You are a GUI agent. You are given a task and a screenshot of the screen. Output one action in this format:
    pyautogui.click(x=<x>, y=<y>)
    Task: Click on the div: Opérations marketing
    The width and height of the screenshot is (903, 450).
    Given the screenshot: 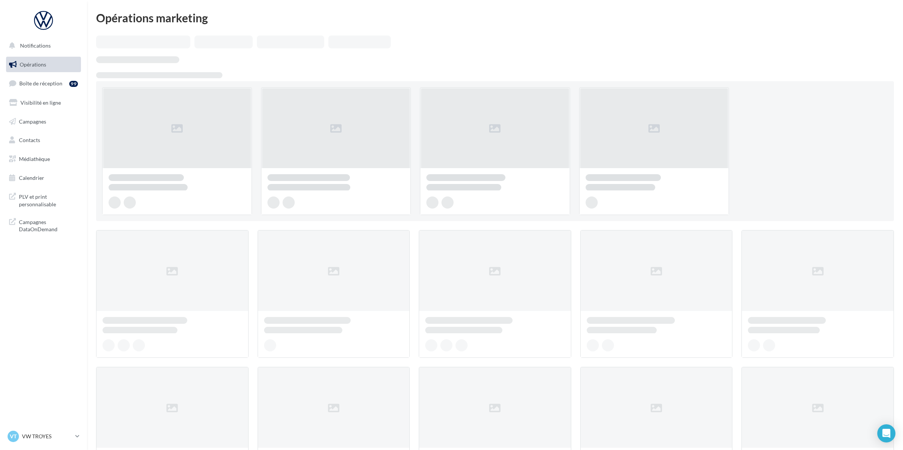 What is the action you would take?
    pyautogui.click(x=495, y=18)
    